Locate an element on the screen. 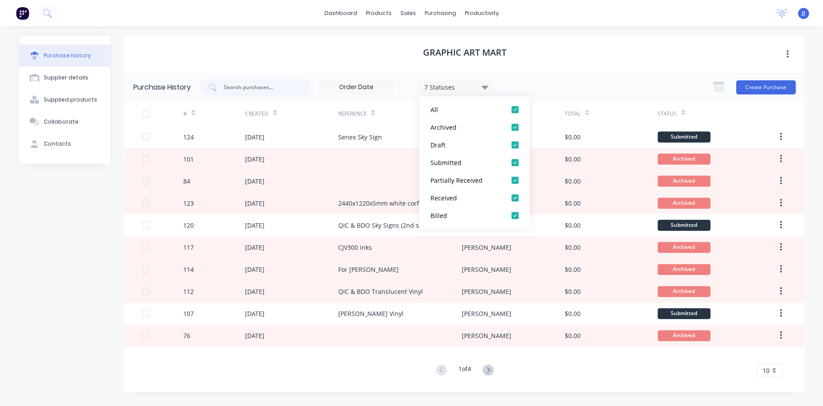  div: 84 is located at coordinates (187, 181).